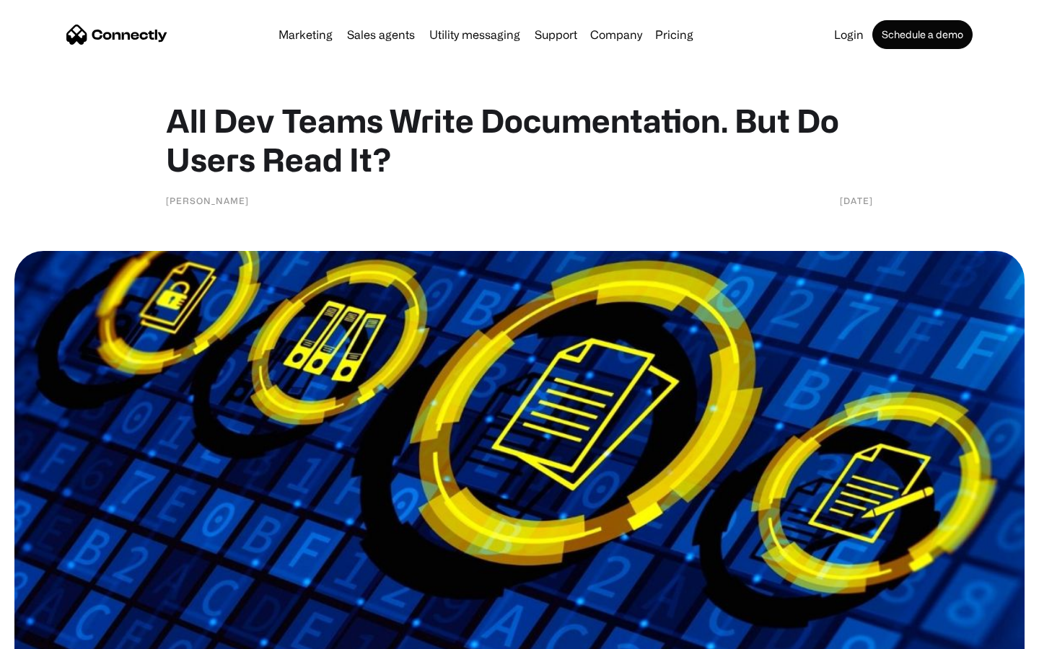 This screenshot has height=649, width=1039. I want to click on ul: Language list, so click(58, 634).